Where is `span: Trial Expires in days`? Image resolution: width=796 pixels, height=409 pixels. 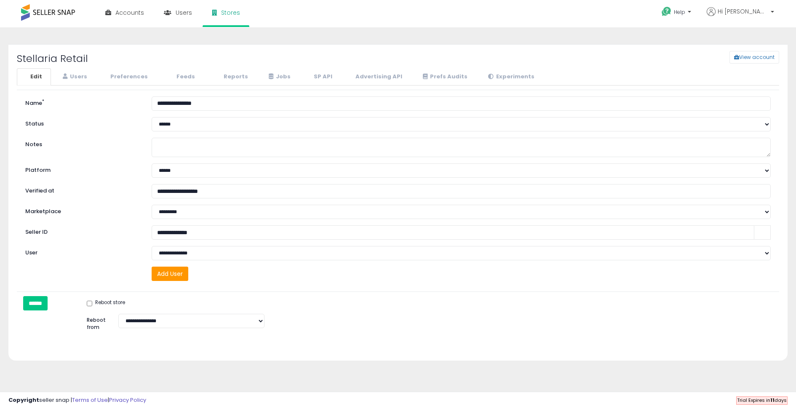 span: Trial Expires in days is located at coordinates (762, 400).